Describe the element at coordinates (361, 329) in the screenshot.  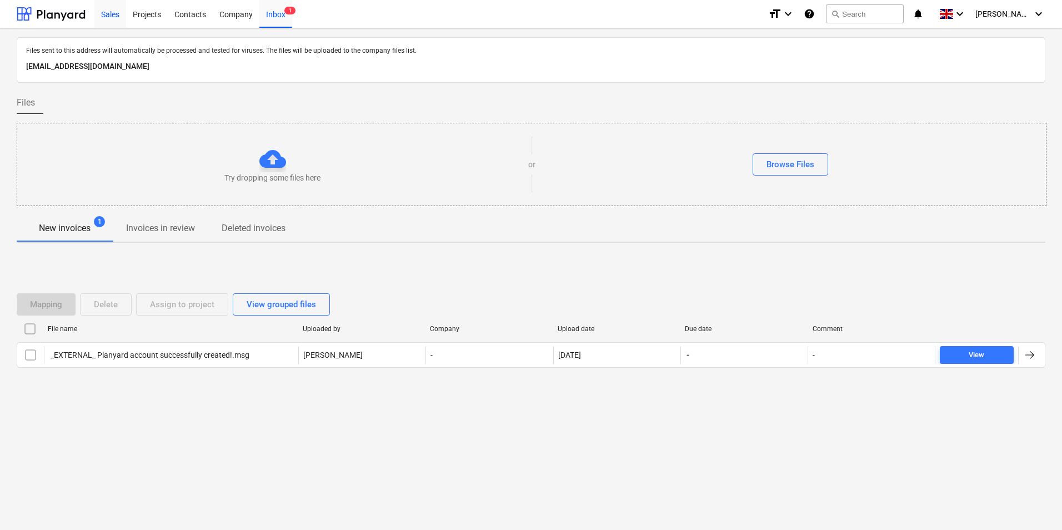
I see `div: Uploaded by` at that location.